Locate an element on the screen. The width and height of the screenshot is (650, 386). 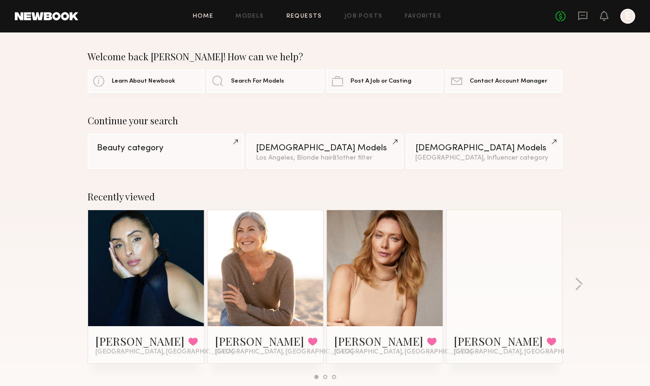
a: Requests is located at coordinates (304, 16).